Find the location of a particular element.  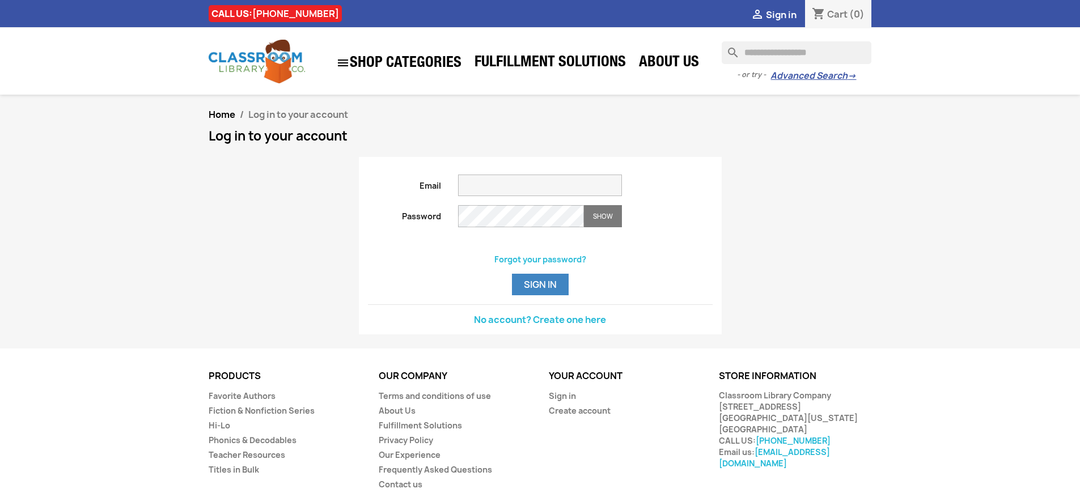

span: Sign in is located at coordinates (782, 15).